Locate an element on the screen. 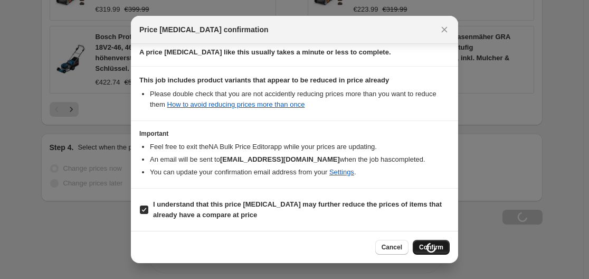 The image size is (589, 279). a: How to avoid reducing prices more than once is located at coordinates (236, 104).